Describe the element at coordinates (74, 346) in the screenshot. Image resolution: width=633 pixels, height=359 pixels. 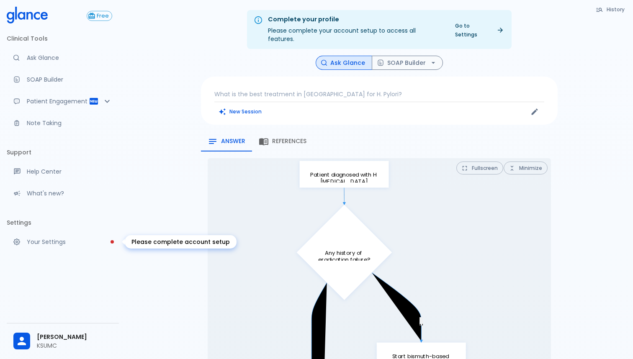
I see `p: KSUMC` at that location.